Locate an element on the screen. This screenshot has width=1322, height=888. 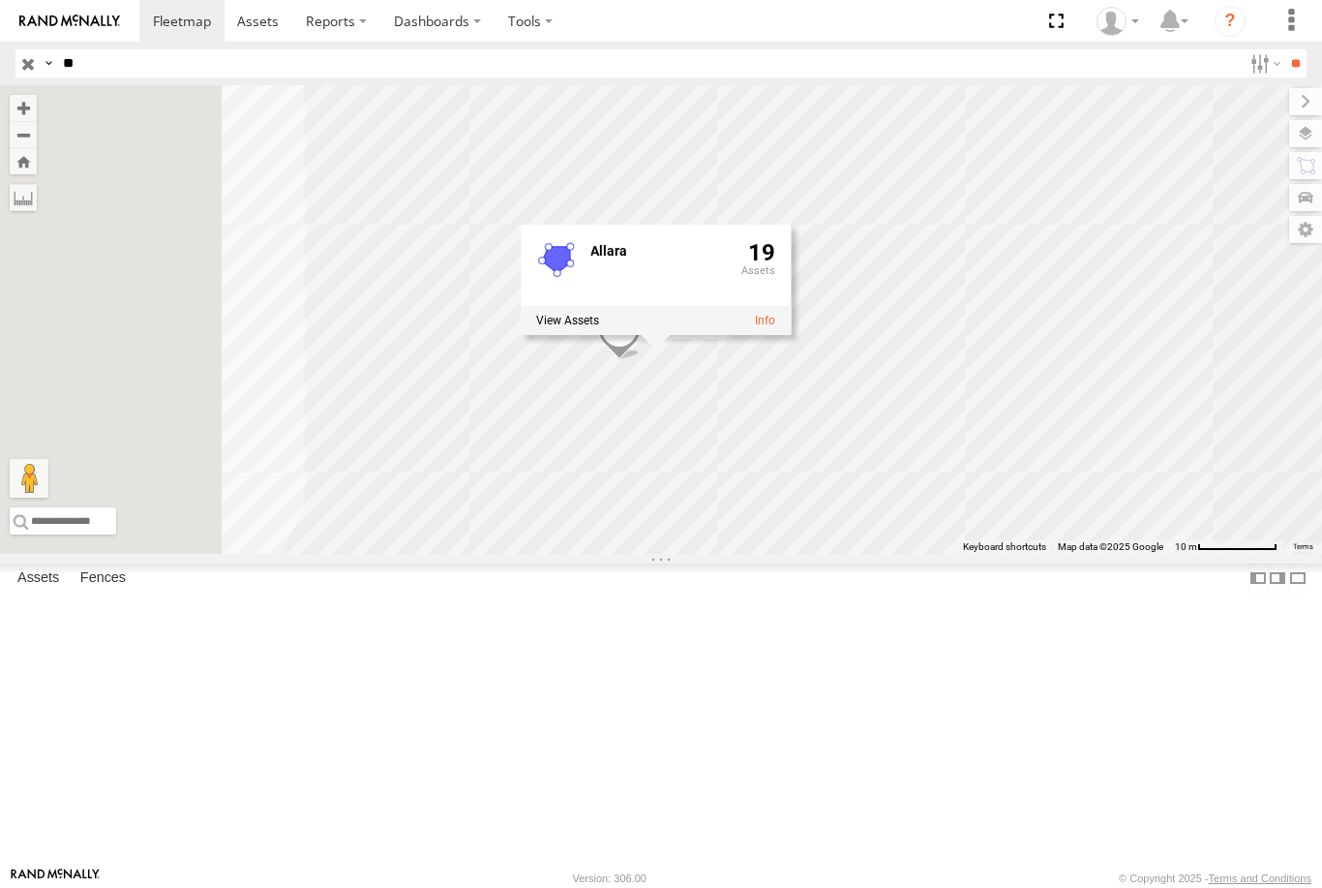
button: Zoom Home is located at coordinates (23, 161).